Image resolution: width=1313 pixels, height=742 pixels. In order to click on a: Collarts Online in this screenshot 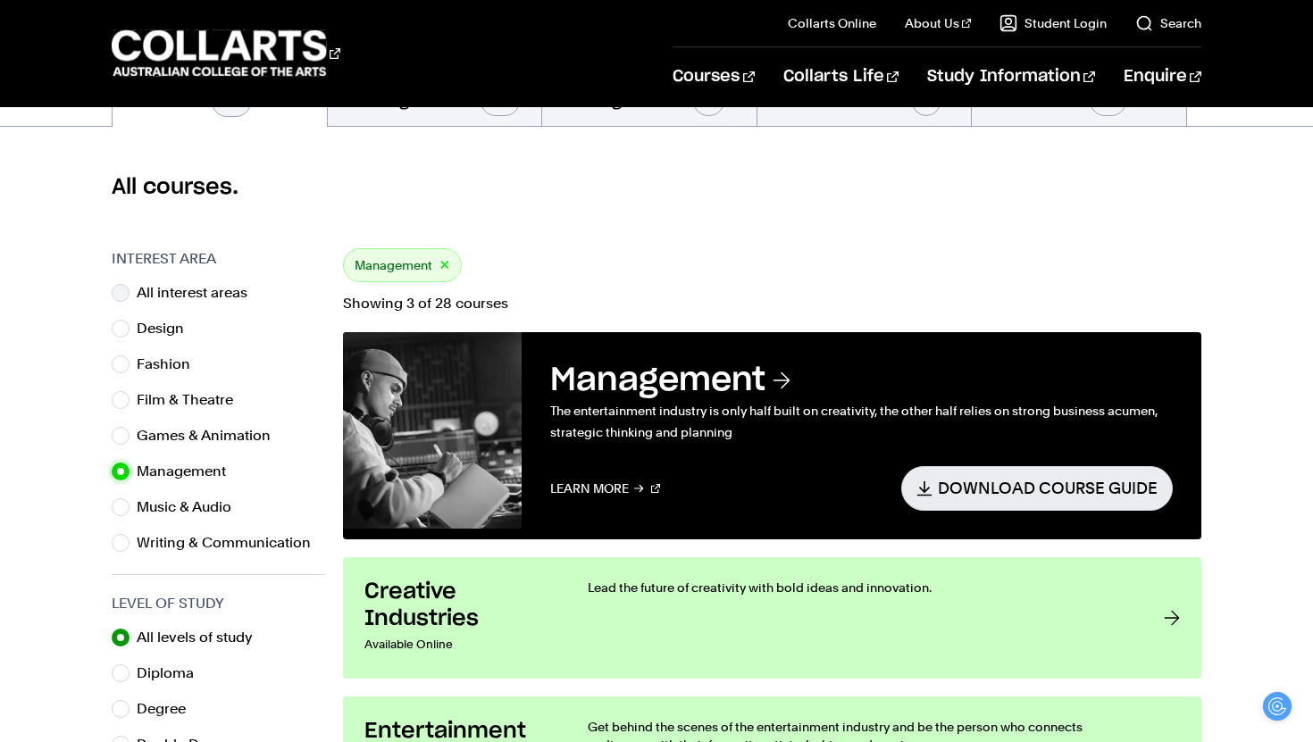, I will do `click(832, 23)`.